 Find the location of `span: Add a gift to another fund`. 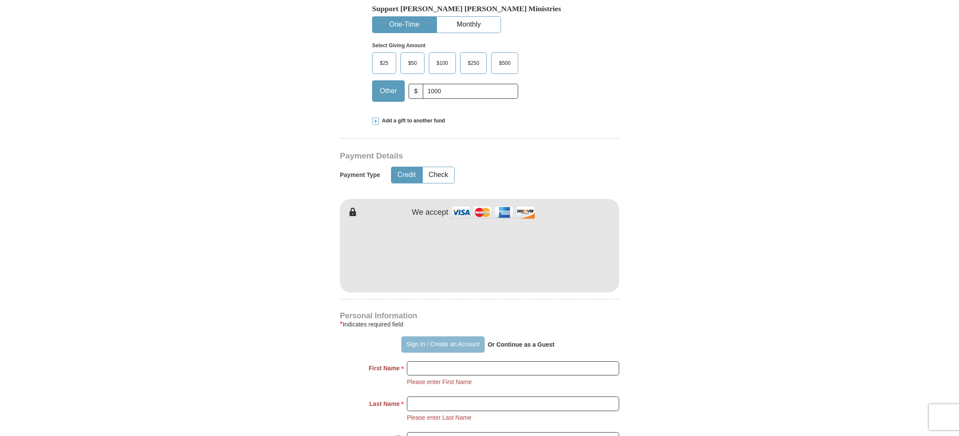

span: Add a gift to another fund is located at coordinates (412, 121).